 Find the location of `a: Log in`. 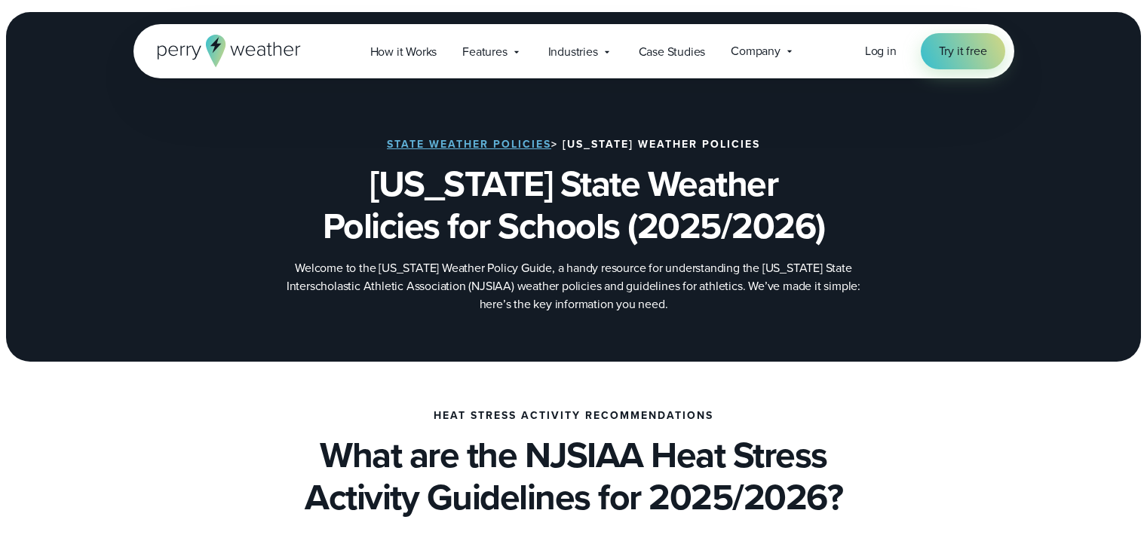

a: Log in is located at coordinates (881, 51).